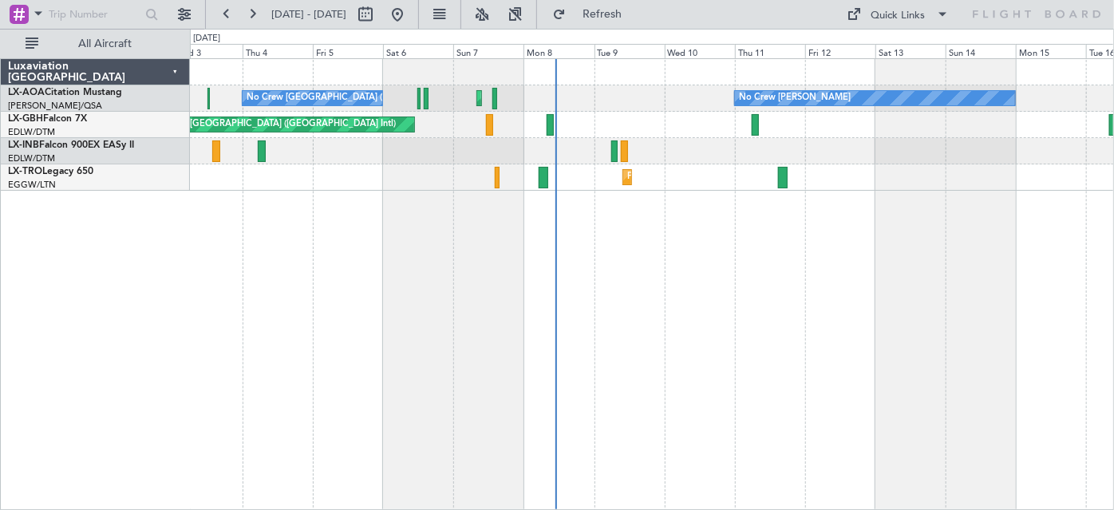 Image resolution: width=1114 pixels, height=510 pixels. I want to click on button: All Aircraft, so click(95, 44).